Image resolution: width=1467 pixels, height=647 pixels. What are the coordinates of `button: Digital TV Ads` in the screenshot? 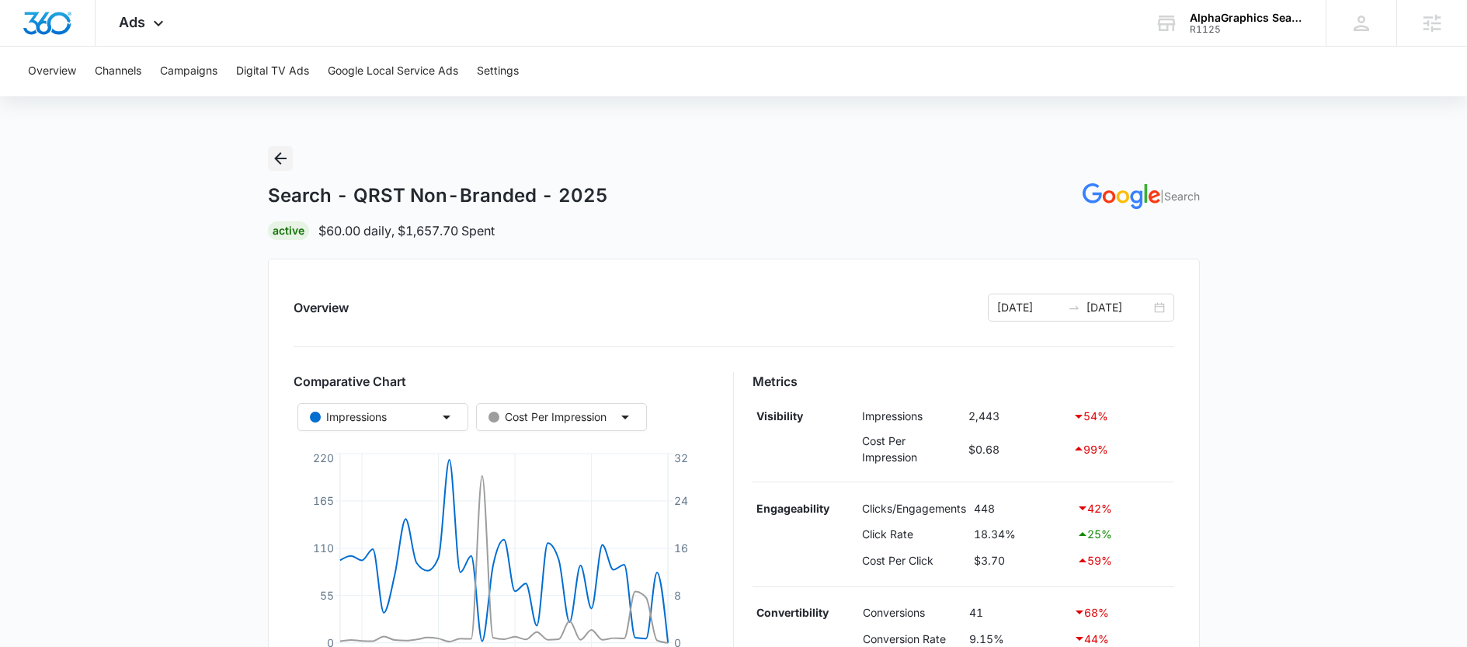 It's located at (273, 71).